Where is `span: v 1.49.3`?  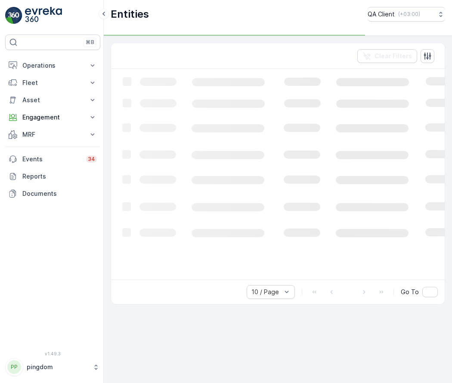 span: v 1.49.3 is located at coordinates (53, 353).